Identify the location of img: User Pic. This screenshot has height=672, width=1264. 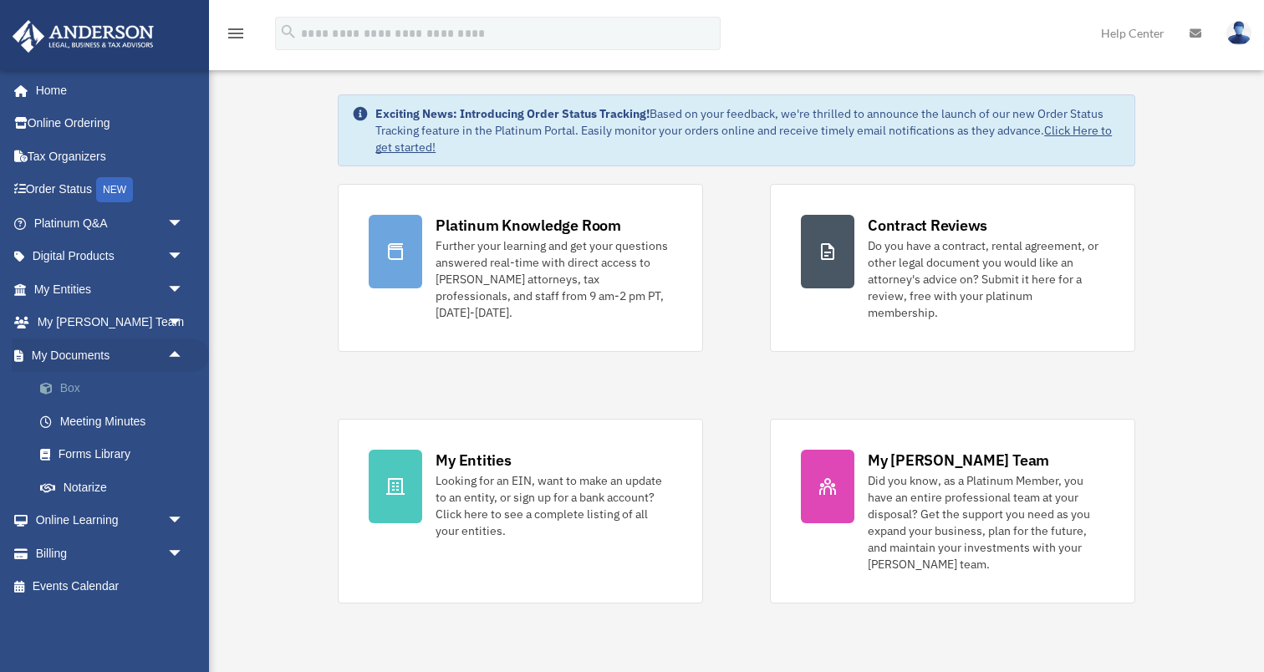
(1239, 33).